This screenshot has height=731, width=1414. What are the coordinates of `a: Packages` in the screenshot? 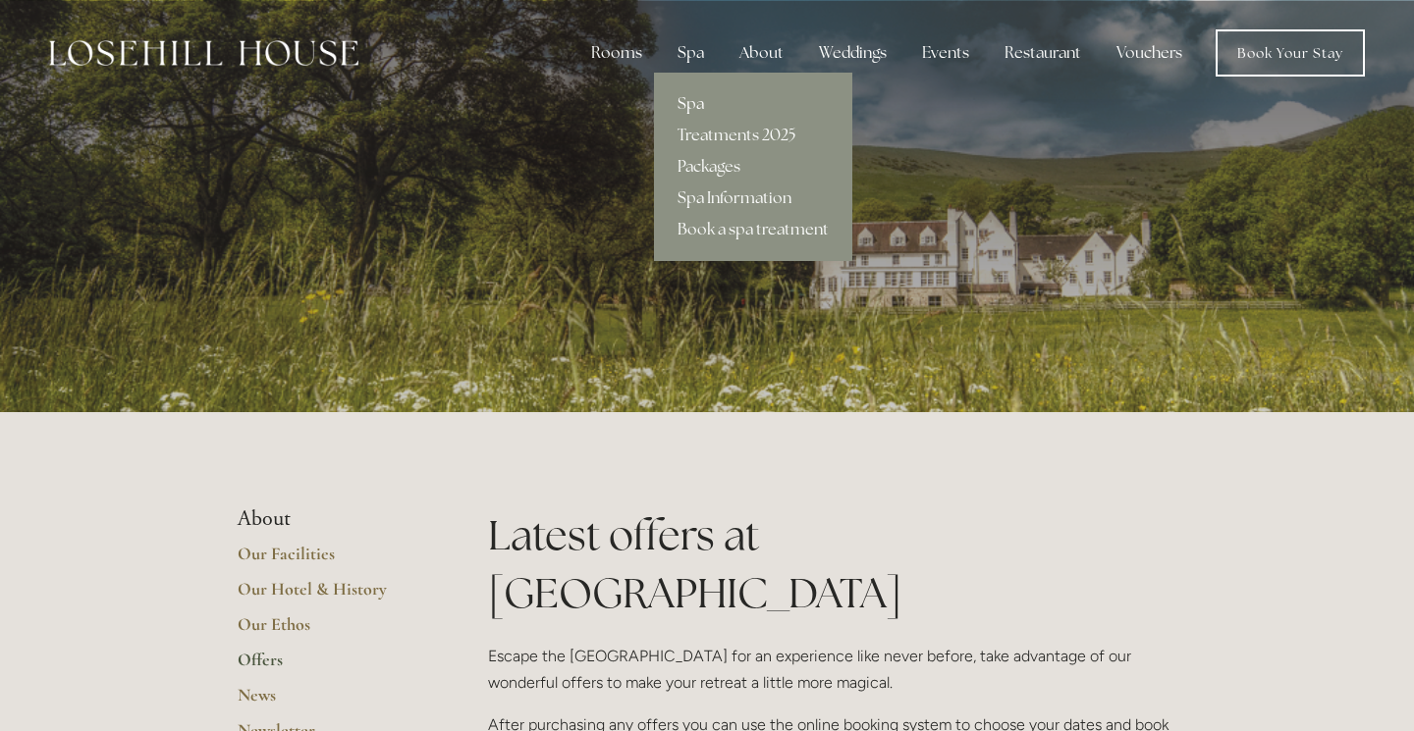 It's located at (753, 167).